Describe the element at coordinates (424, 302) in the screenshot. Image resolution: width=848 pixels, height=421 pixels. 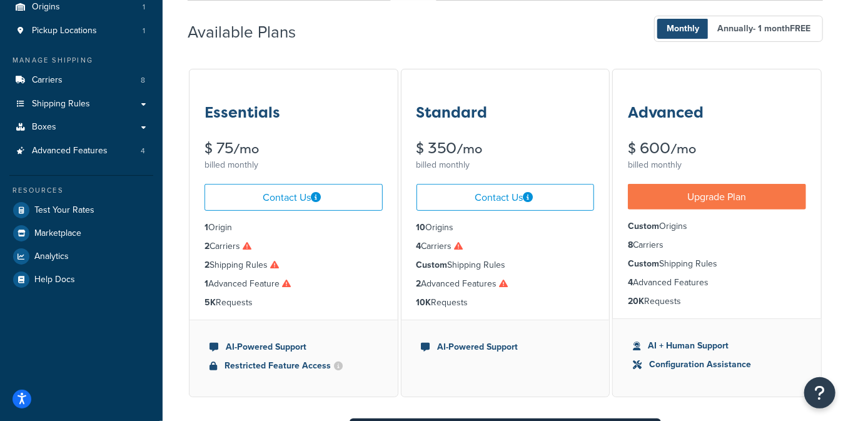
I see `strong: 10K` at that location.